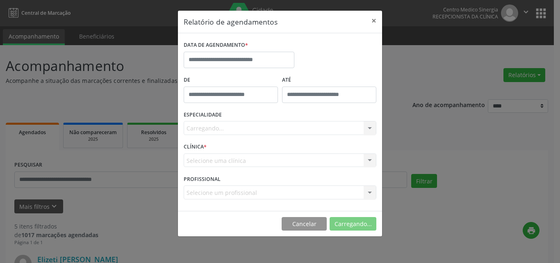 The width and height of the screenshot is (560, 263). Describe the element at coordinates (374, 20) in the screenshot. I see `button: Close` at that location.